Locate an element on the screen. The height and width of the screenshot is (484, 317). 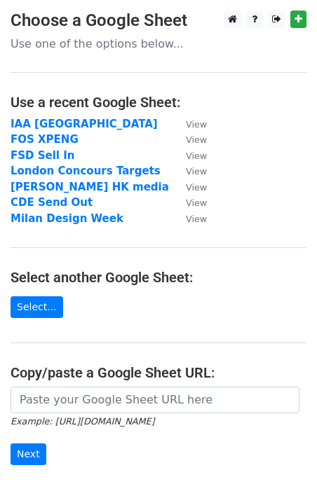
strong: FSD Sell In is located at coordinates (42, 156).